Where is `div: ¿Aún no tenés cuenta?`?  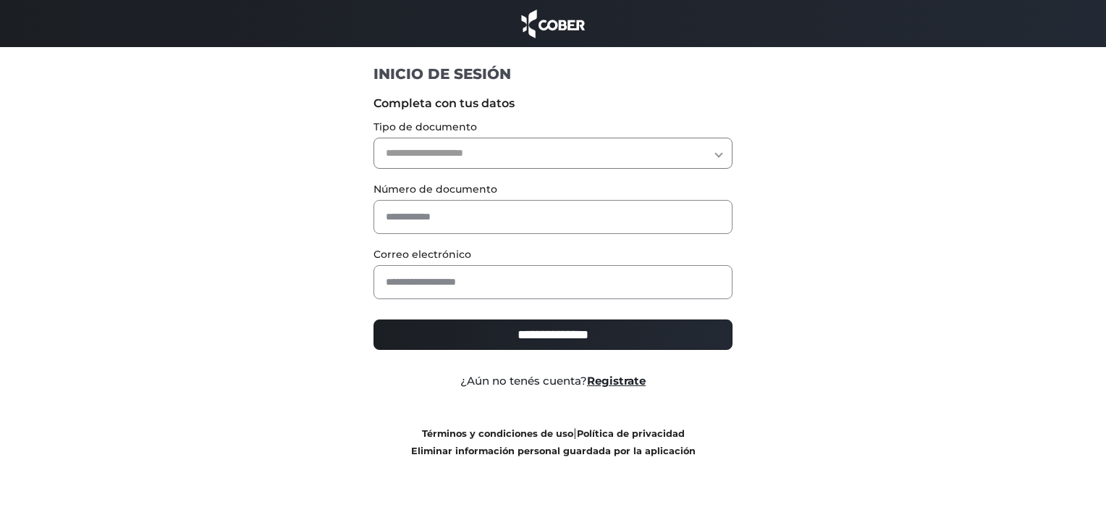
div: ¿Aún no tenés cuenta? is located at coordinates (553, 381).